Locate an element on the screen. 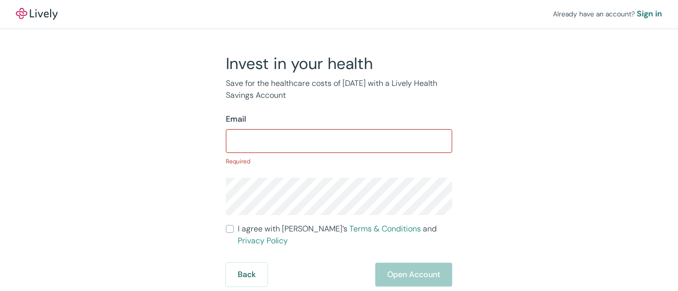  button: Back is located at coordinates (247, 274).